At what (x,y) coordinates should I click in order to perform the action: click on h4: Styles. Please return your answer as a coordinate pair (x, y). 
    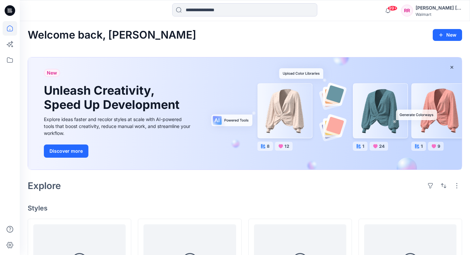
    Looking at the image, I should click on (245, 208).